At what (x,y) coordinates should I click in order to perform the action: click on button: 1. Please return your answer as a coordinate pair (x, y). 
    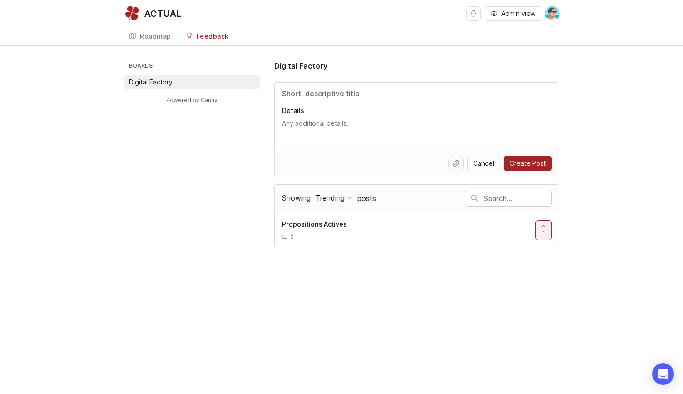
    Looking at the image, I should click on (544, 230).